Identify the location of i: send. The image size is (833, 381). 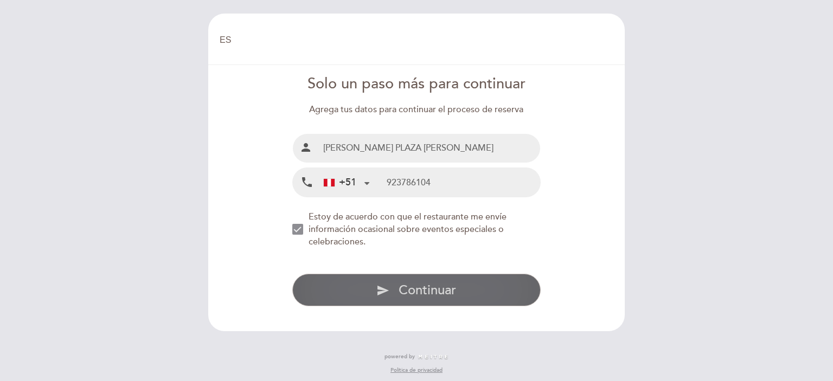
(383, 291).